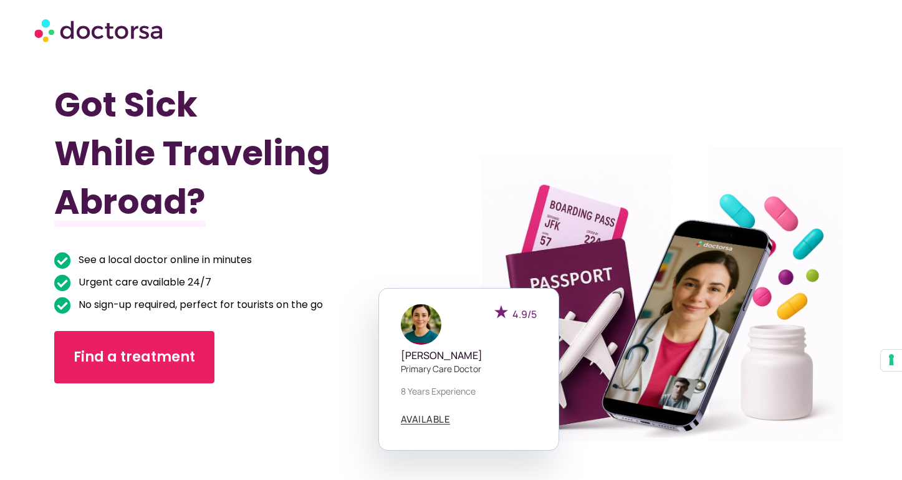  Describe the element at coordinates (426, 419) in the screenshot. I see `span: AVAILABLE` at that location.